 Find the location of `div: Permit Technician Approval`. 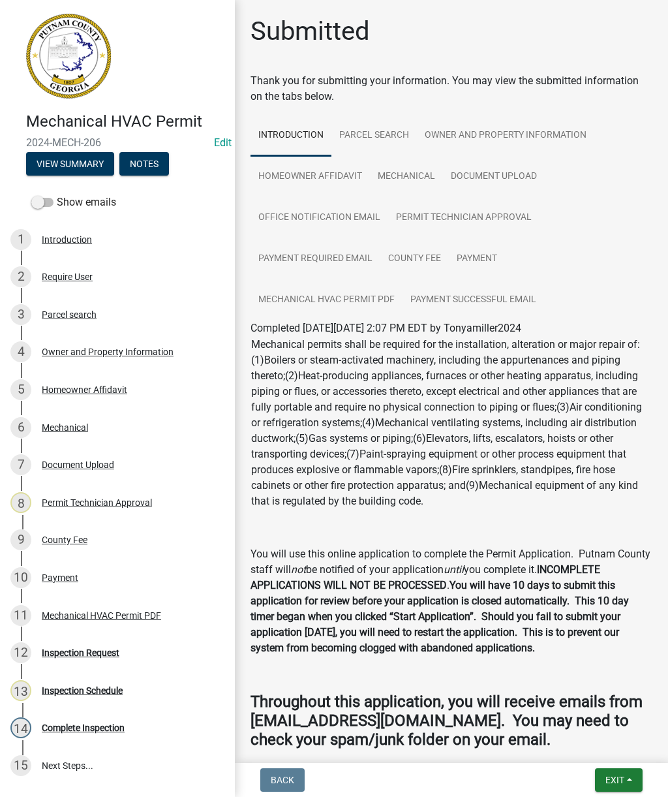

div: Permit Technician Approval is located at coordinates (97, 502).